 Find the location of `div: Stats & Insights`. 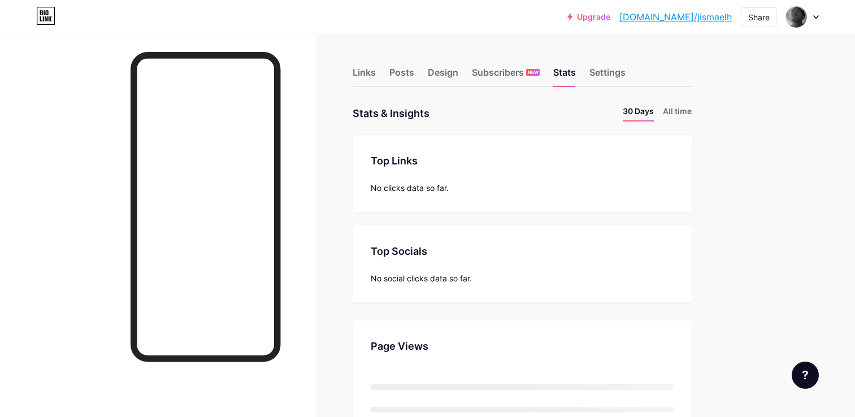

div: Stats & Insights is located at coordinates (391, 113).